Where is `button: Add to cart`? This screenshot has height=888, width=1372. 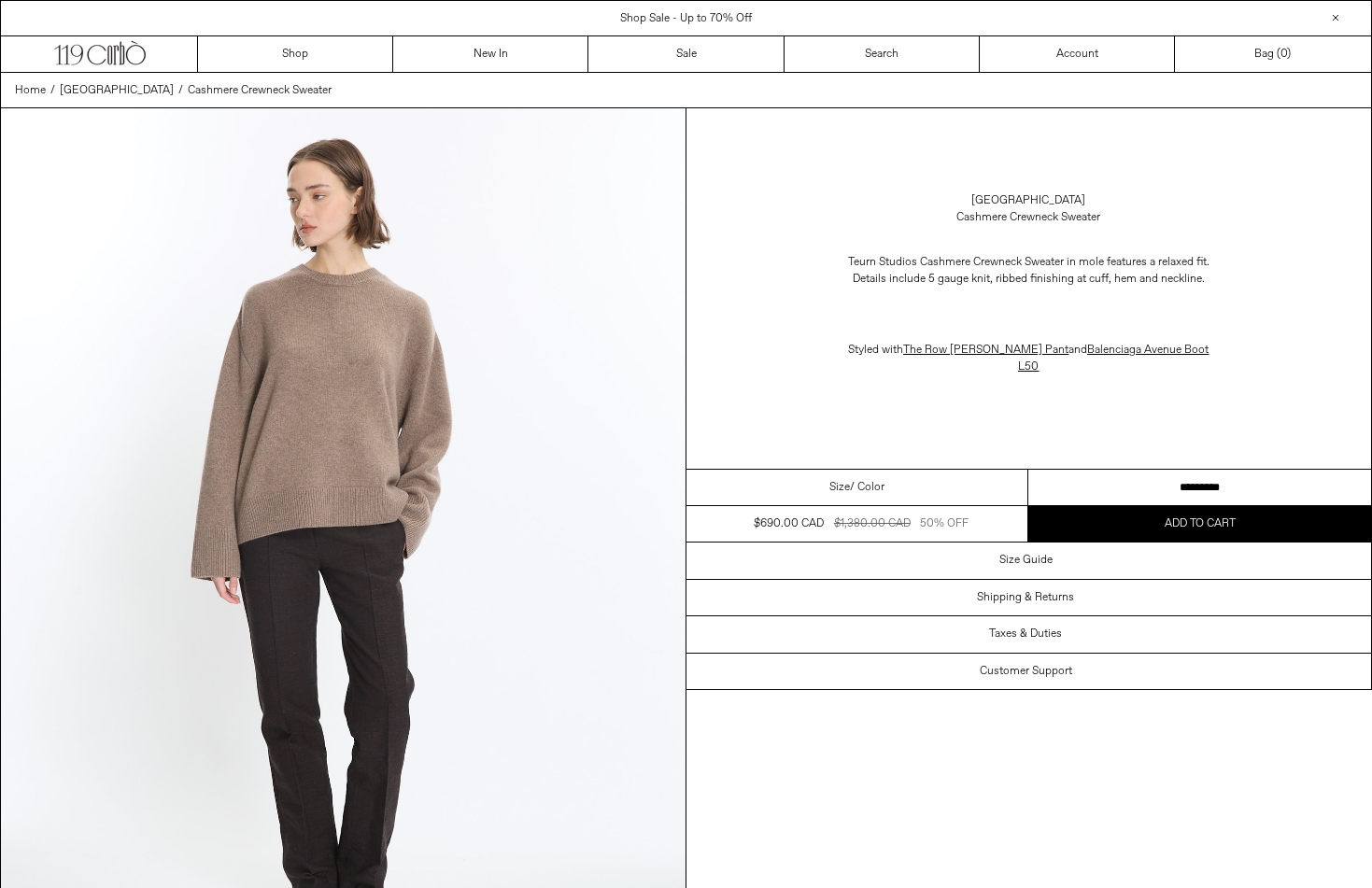
button: Add to cart is located at coordinates (1200, 524).